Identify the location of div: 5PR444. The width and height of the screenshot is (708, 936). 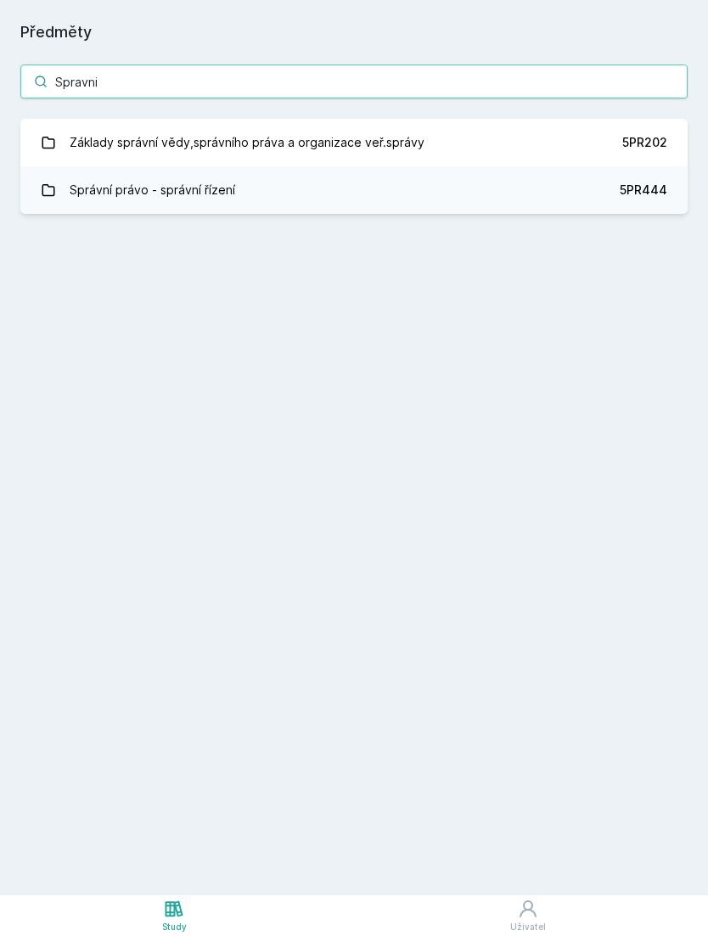
(643, 190).